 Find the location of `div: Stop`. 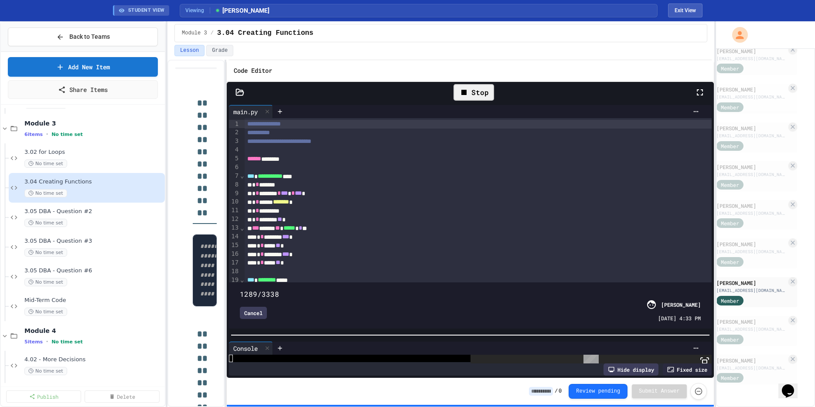

div: Stop is located at coordinates (473, 92).